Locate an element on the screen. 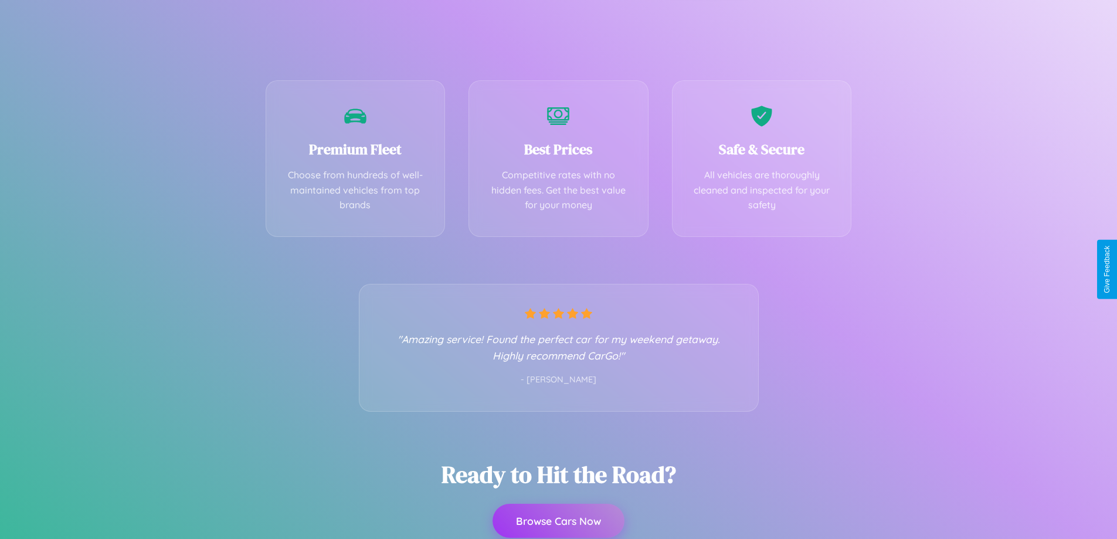  h3: Premium Fleet is located at coordinates (355, 149).